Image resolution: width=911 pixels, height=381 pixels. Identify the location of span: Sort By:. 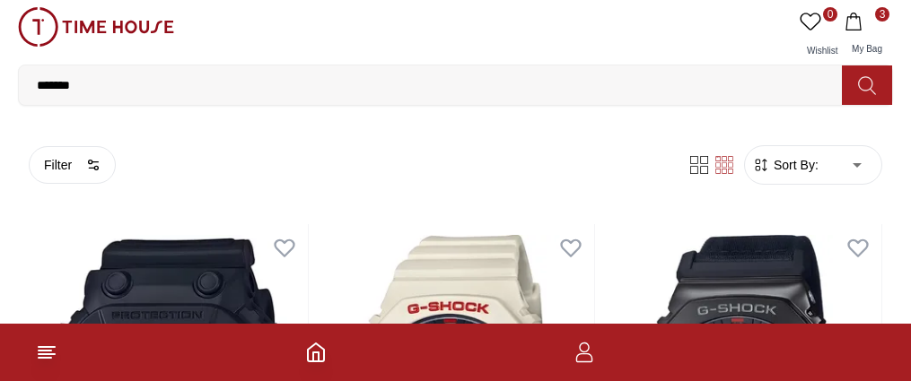
(794, 165).